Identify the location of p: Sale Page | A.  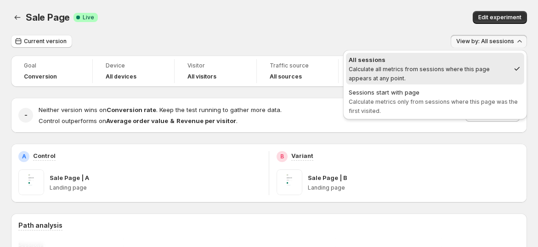
(69, 178).